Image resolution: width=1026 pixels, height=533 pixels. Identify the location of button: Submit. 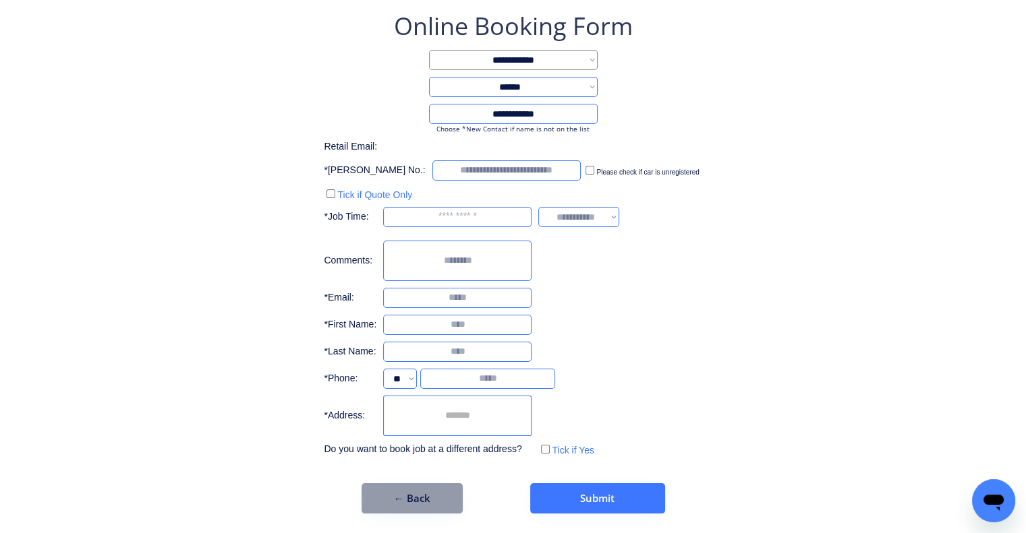
(597, 498).